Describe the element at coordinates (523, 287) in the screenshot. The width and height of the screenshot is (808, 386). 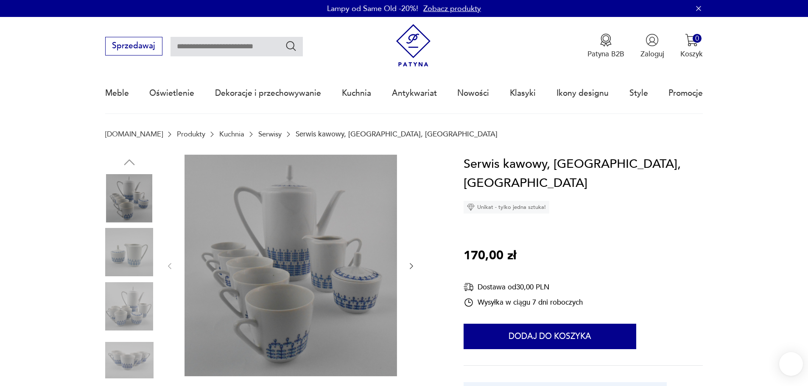
I see `div: Dostawa od 30,00 PLN` at that location.